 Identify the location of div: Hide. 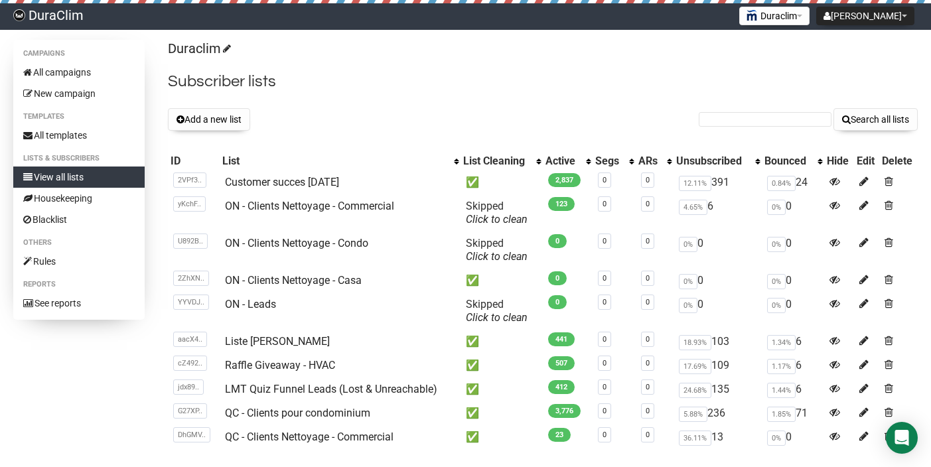
(839, 161).